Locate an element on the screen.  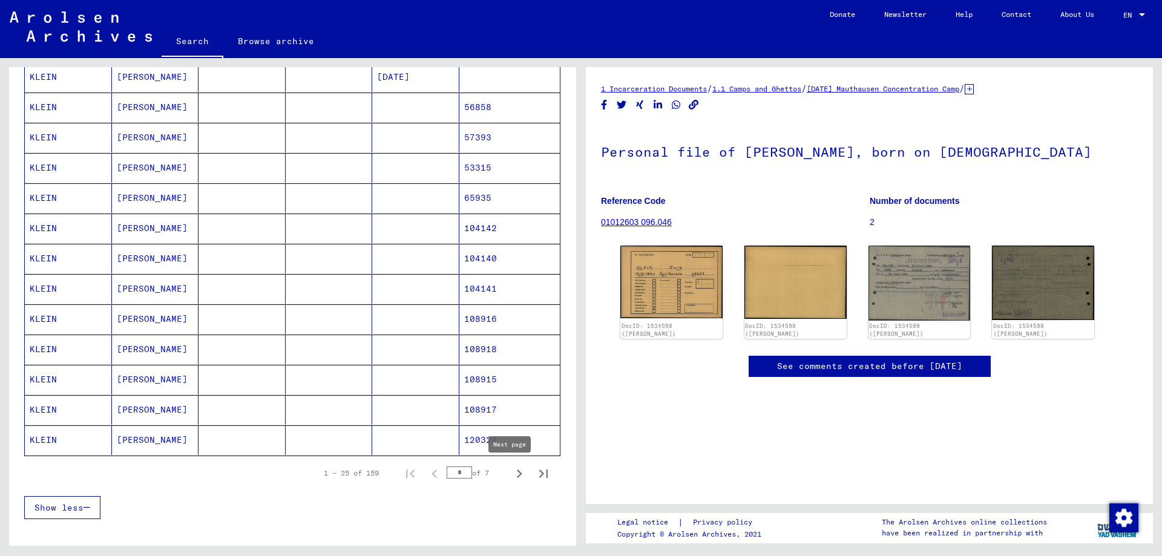
mat-cell: 53315 is located at coordinates (510, 168).